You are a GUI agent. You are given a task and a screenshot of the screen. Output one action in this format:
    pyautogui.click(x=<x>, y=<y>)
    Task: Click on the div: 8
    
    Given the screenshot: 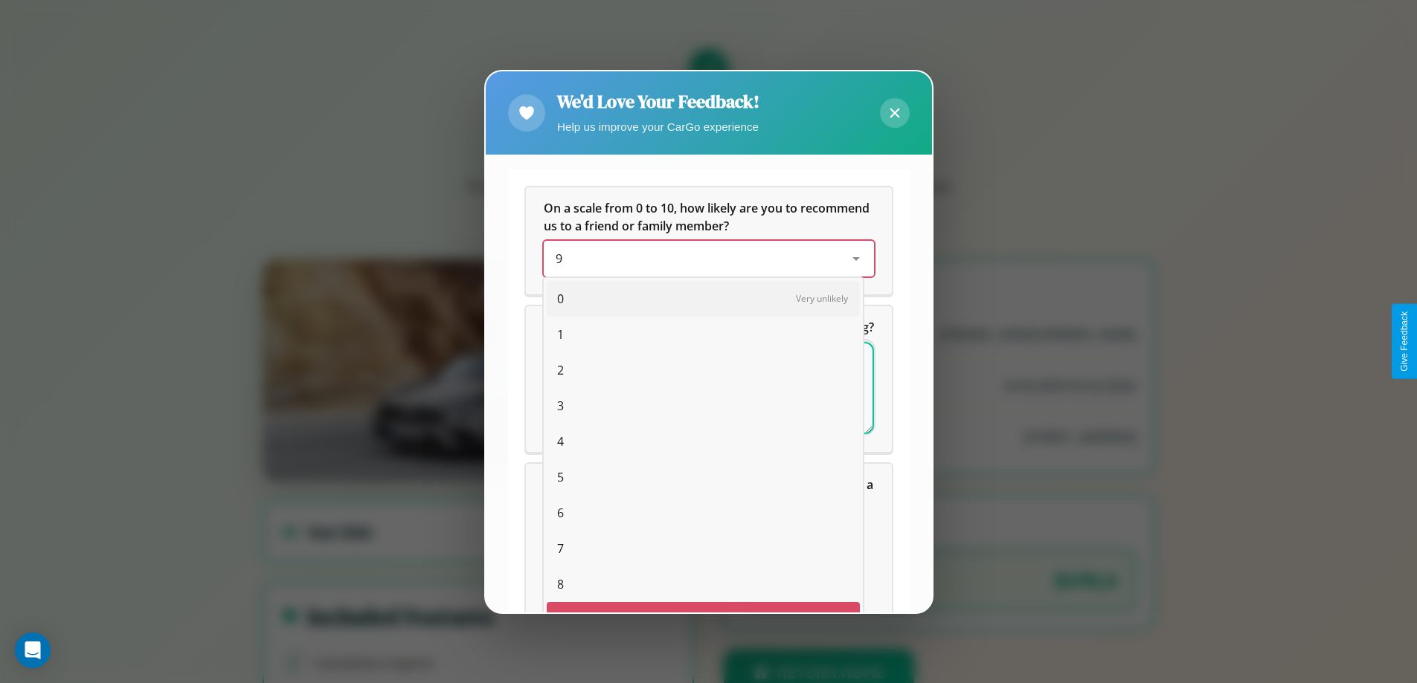 What is the action you would take?
    pyautogui.click(x=703, y=584)
    